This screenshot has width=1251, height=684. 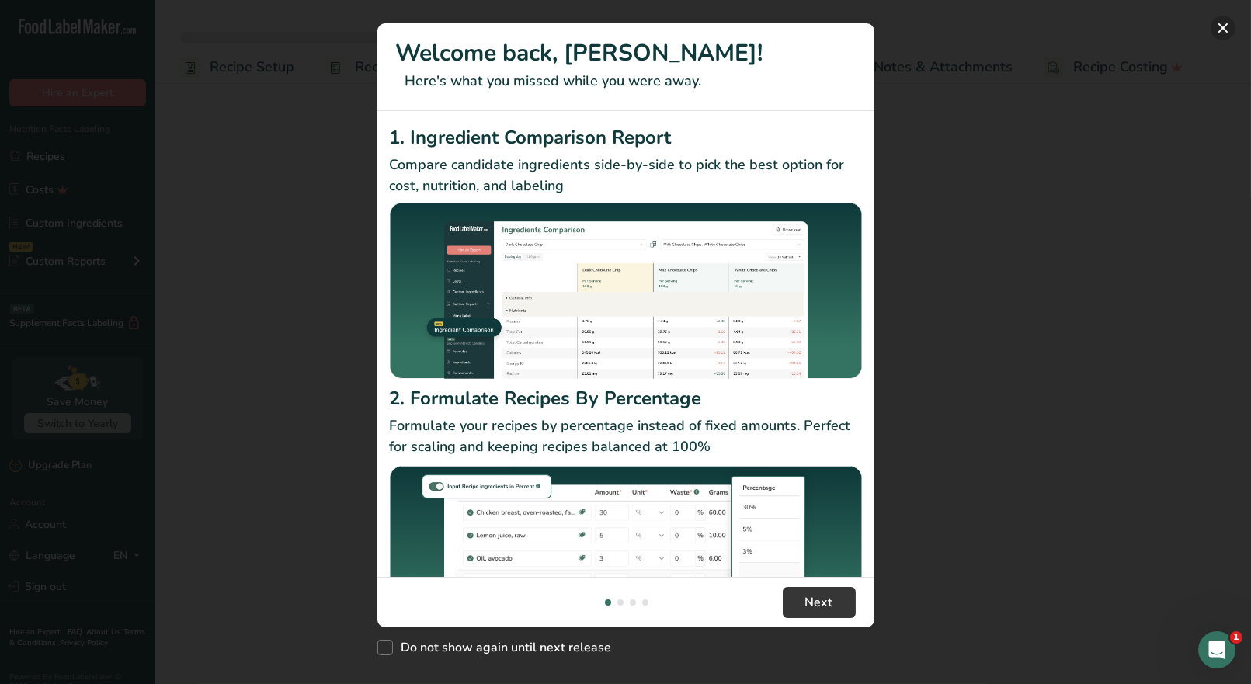 What do you see at coordinates (820, 603) in the screenshot?
I see `span: Next` at bounding box center [820, 603].